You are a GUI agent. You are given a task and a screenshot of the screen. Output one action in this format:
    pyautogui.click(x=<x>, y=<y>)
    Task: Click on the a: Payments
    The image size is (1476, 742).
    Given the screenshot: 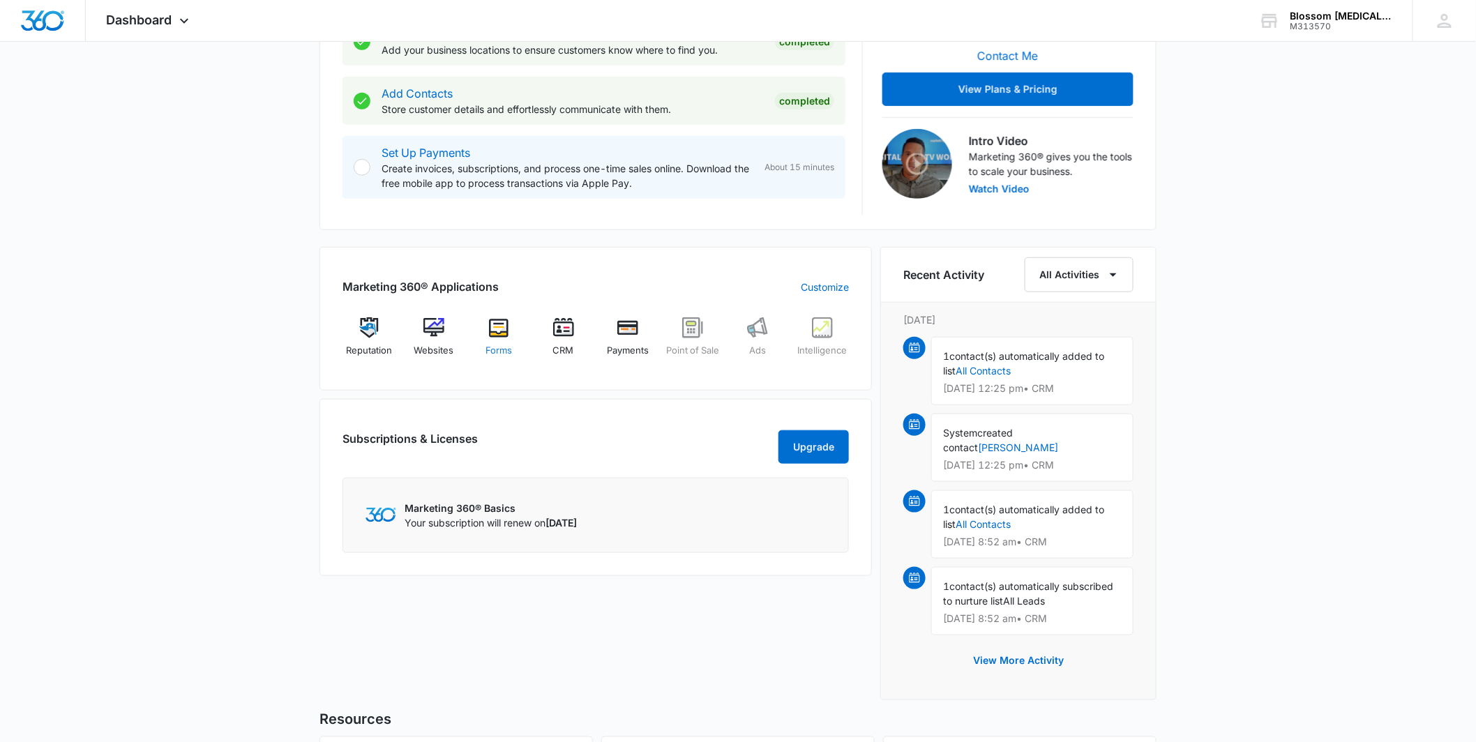 What is the action you would take?
    pyautogui.click(x=628, y=342)
    